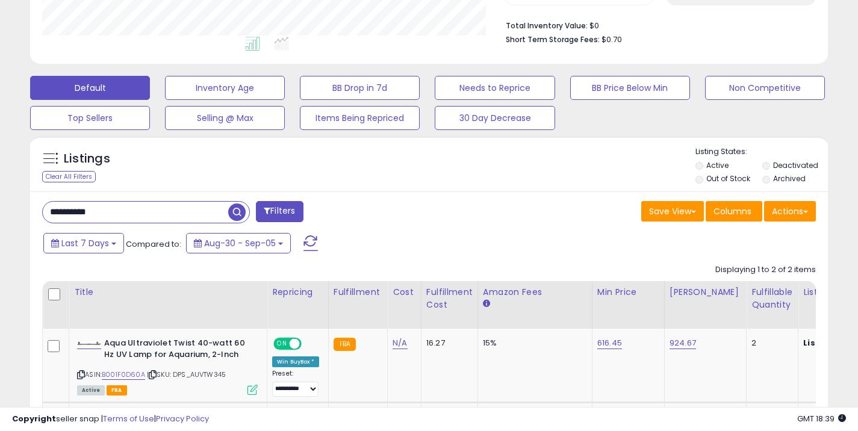 This screenshot has height=431, width=858. I want to click on button: Non Competitive, so click(765, 88).